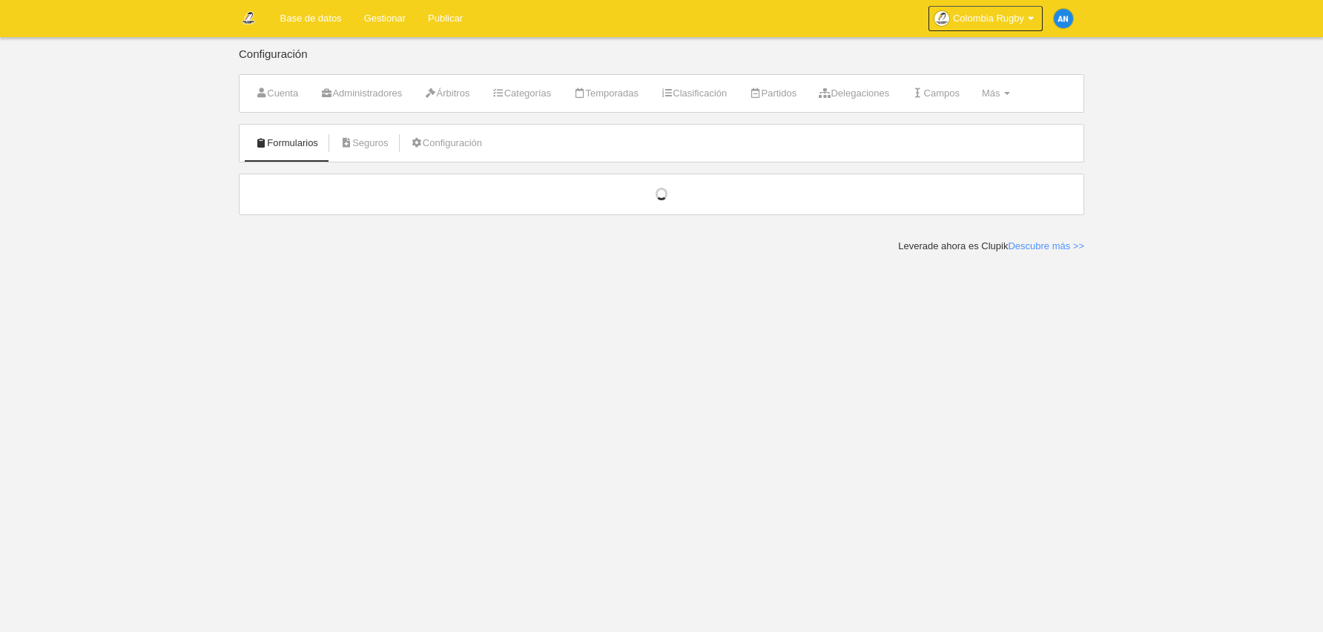 Image resolution: width=1323 pixels, height=632 pixels. I want to click on a: Categorías, so click(521, 93).